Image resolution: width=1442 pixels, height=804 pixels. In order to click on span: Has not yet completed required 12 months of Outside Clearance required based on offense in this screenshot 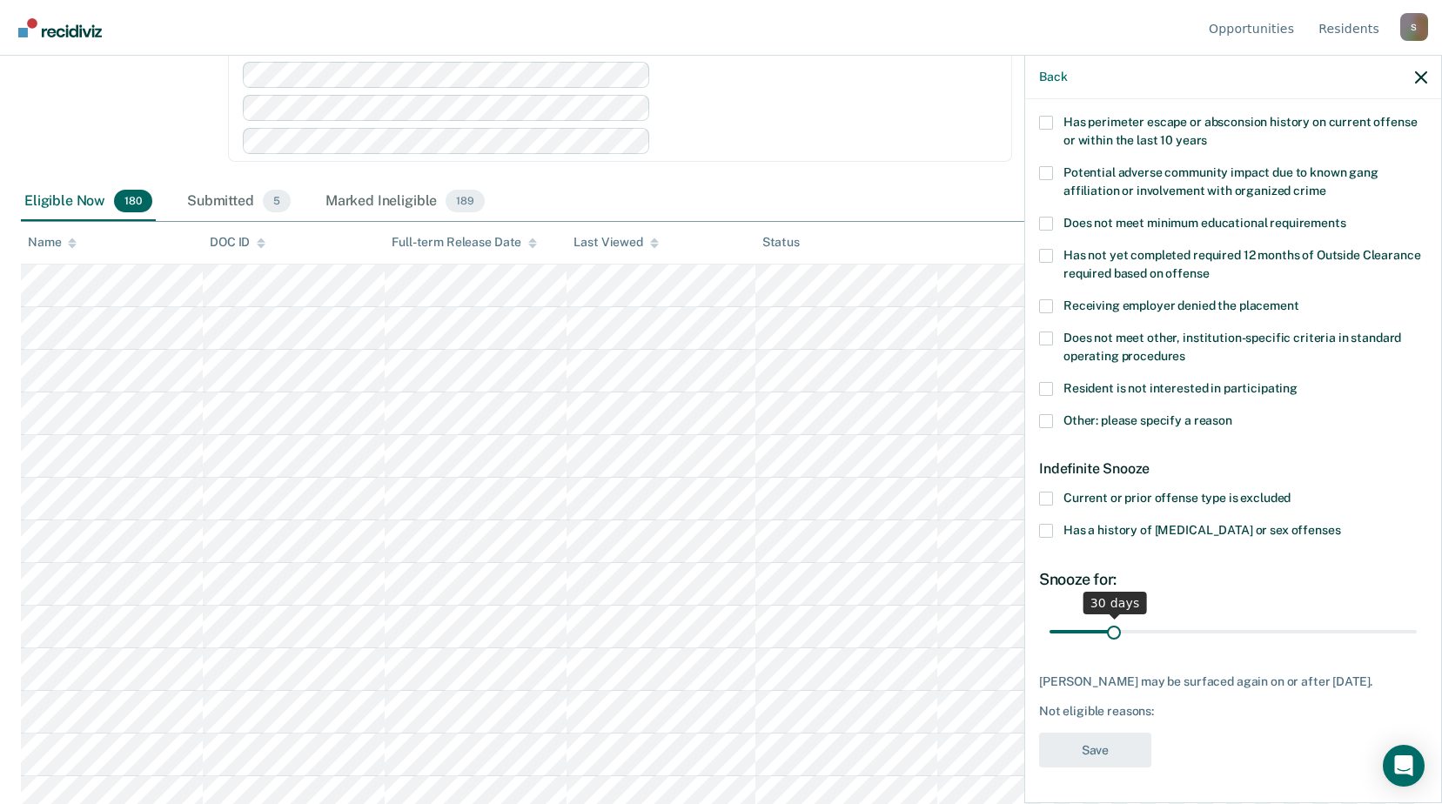, I will do `click(1242, 264)`.